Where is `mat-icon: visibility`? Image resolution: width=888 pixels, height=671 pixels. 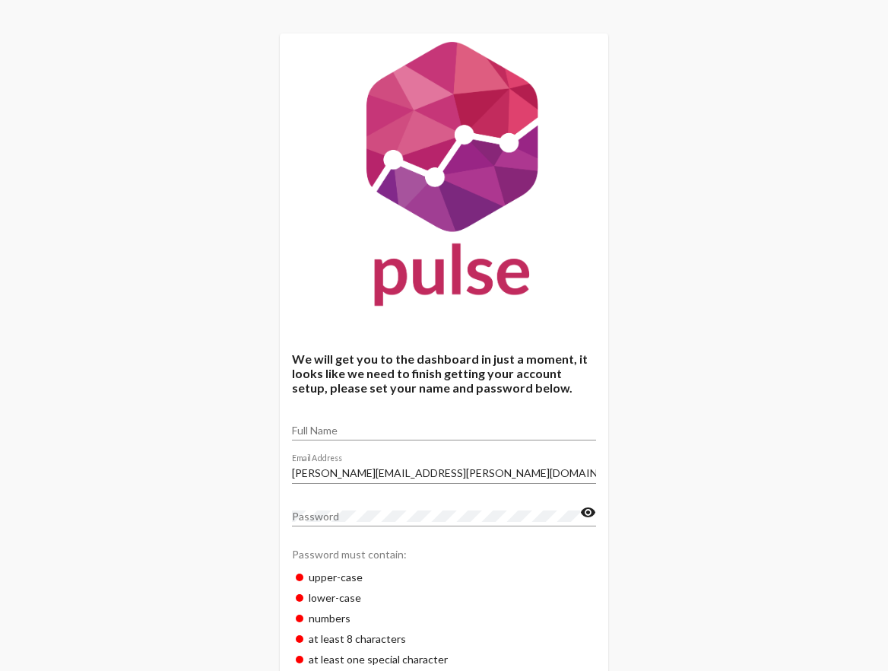 mat-icon: visibility is located at coordinates (588, 513).